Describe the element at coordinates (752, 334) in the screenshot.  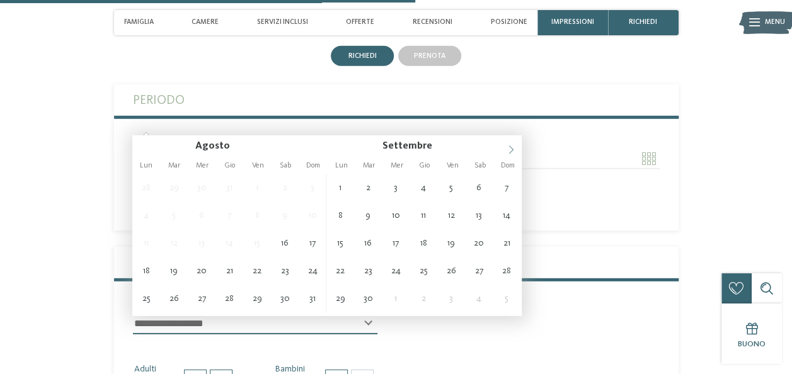
I see `a: Buono` at that location.